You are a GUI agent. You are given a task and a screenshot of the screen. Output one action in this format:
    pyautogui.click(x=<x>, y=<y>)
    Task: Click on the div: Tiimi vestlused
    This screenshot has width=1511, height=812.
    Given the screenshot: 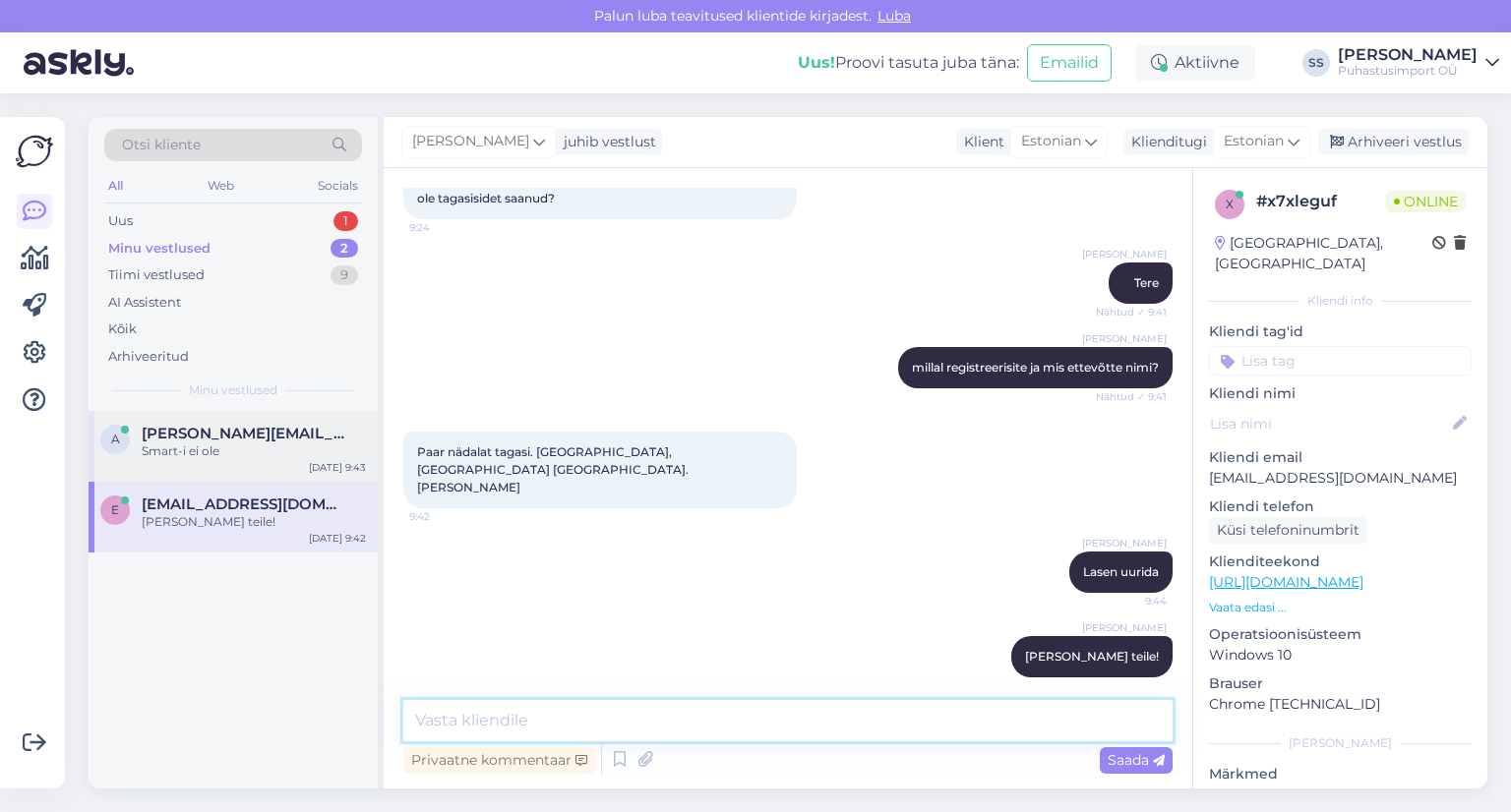 What is the action you would take?
    pyautogui.click(x=156, y=275)
    